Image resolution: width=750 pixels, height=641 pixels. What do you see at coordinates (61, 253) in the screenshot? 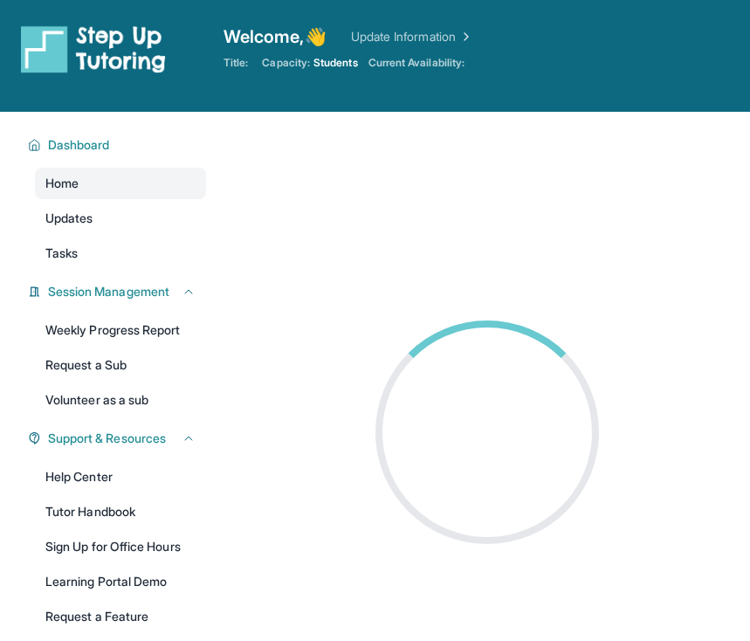
I see `span: Tasks` at bounding box center [61, 253].